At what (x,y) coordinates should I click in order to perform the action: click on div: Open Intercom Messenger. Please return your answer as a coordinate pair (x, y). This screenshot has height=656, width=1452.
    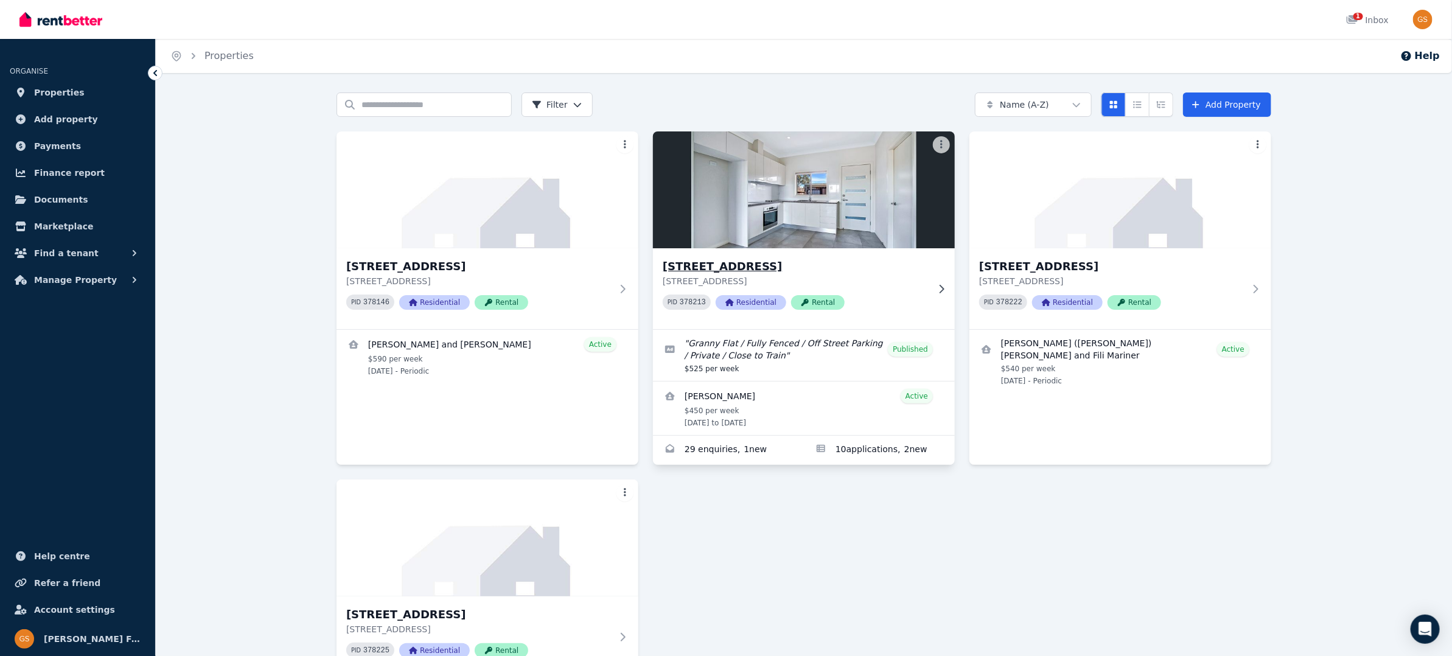
    Looking at the image, I should click on (1425, 629).